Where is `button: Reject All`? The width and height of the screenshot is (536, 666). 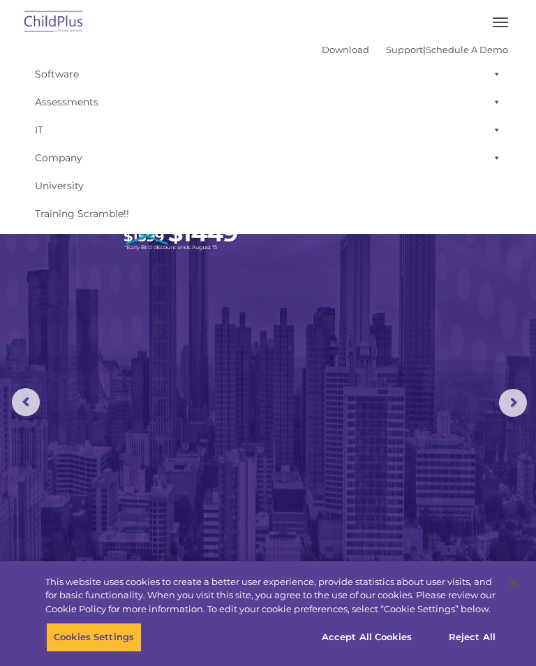
button: Reject All is located at coordinates (472, 637).